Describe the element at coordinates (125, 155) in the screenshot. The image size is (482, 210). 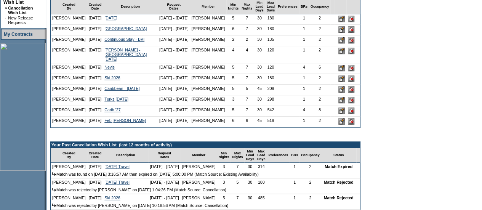
I see `td: Description` at that location.